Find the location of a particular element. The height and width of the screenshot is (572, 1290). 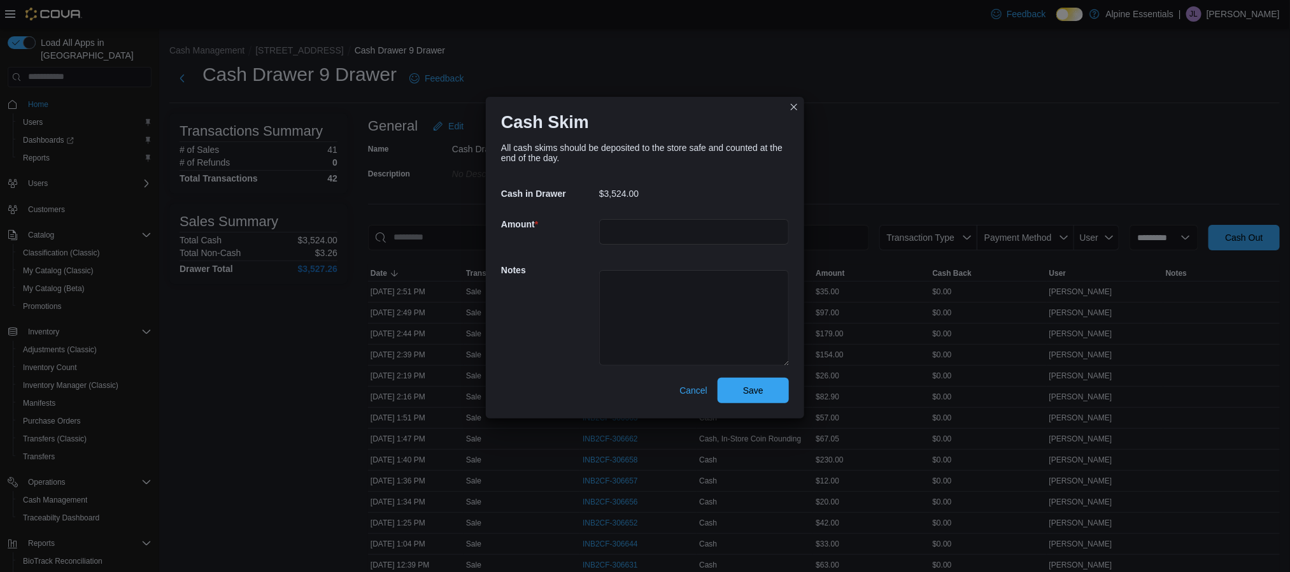

button: Cancel is located at coordinates (694, 390).